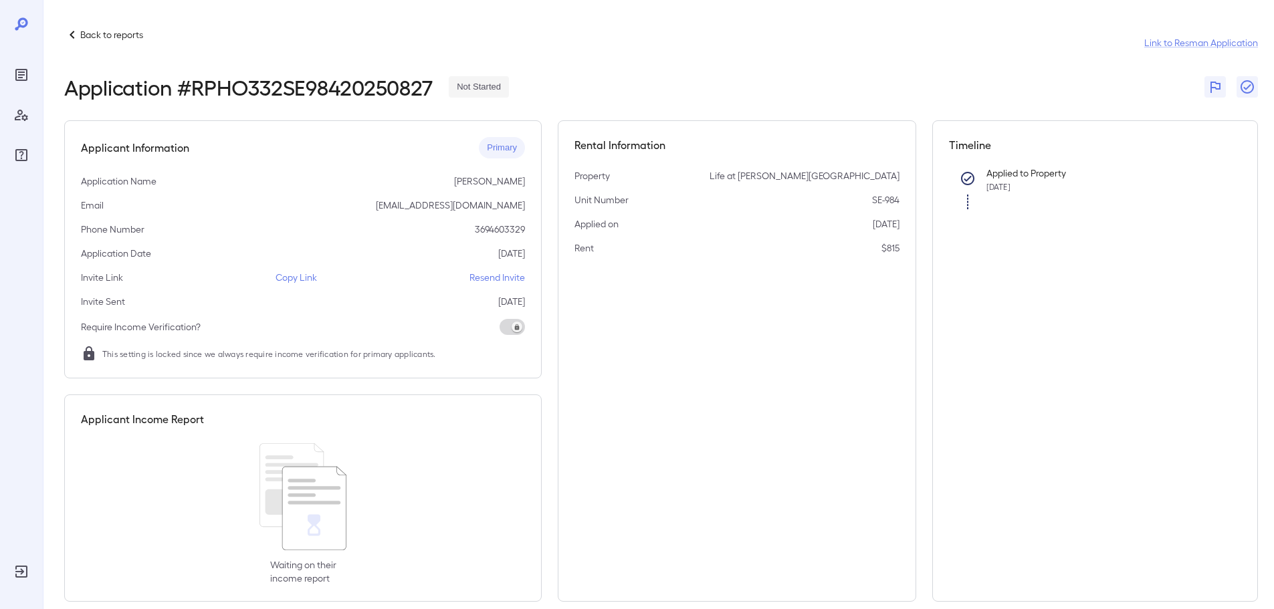 The height and width of the screenshot is (609, 1274). What do you see at coordinates (140, 327) in the screenshot?
I see `p: Require Income Verification?` at bounding box center [140, 327].